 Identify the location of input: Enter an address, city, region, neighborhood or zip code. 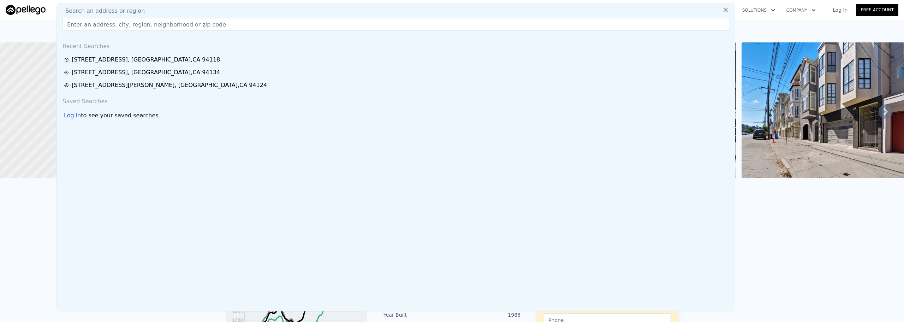
(396, 24).